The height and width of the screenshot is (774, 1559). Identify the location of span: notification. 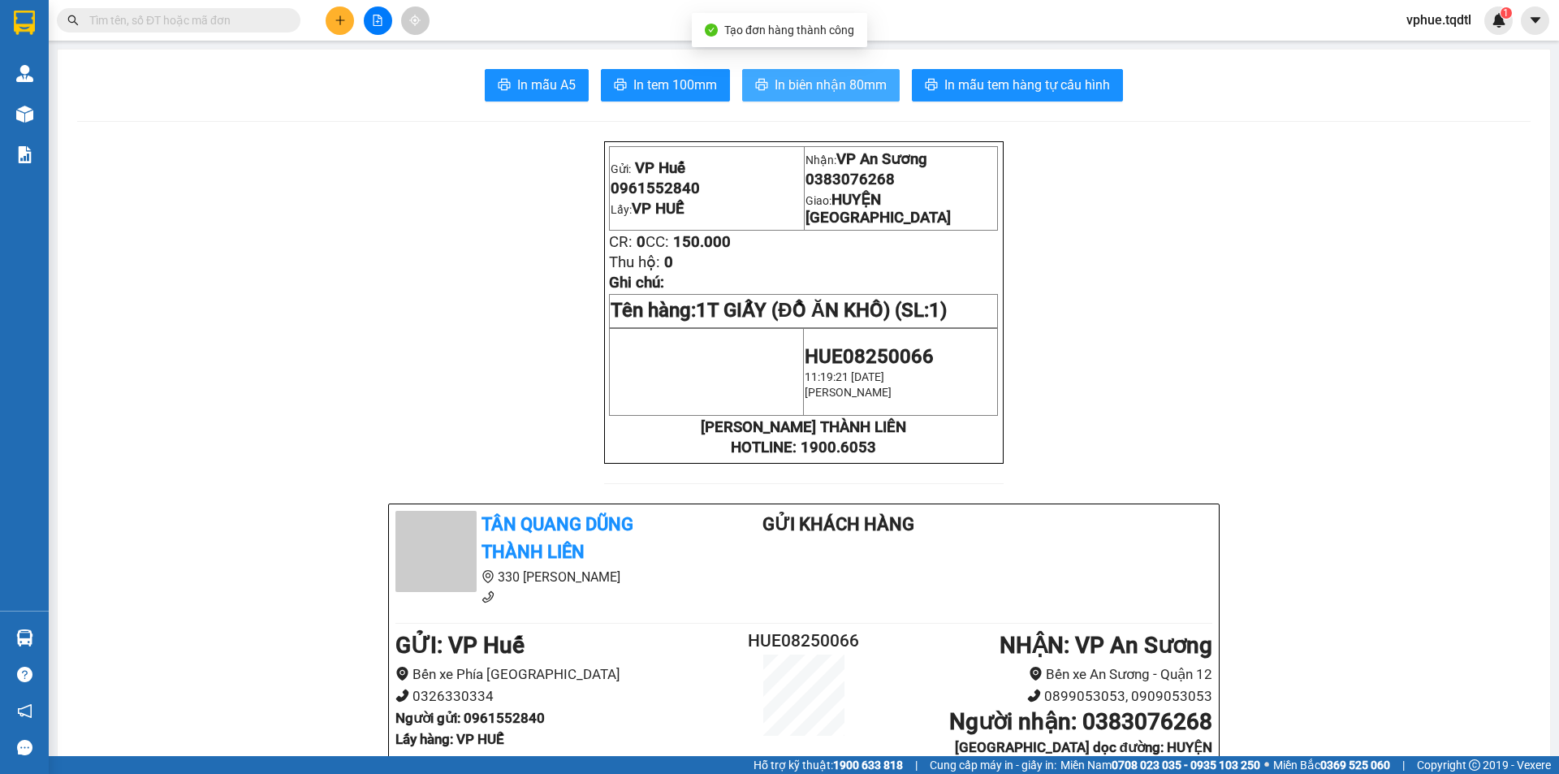
(24, 710).